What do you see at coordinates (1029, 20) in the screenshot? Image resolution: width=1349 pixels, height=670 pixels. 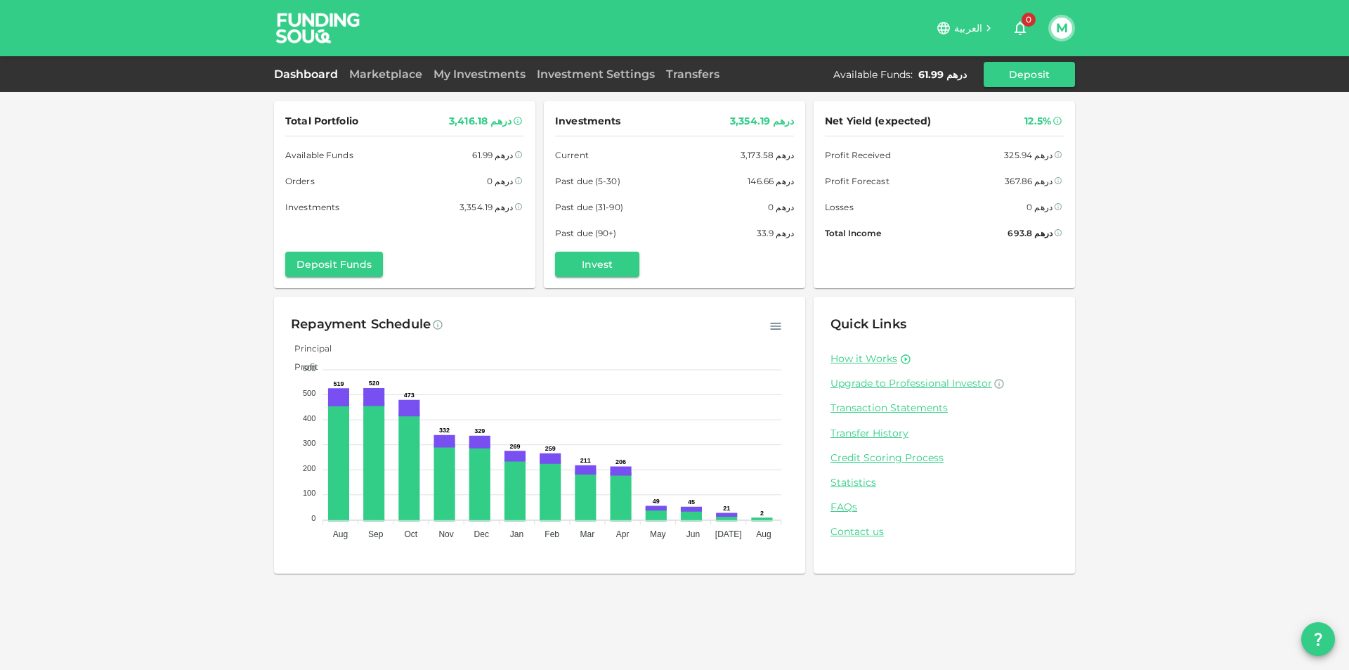 I see `span: 0` at bounding box center [1029, 20].